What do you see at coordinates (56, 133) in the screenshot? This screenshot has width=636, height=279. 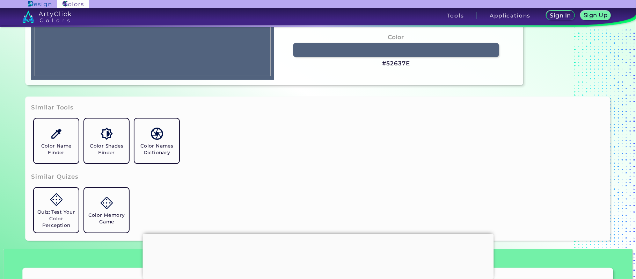 I see `img: icon_color_name_finder.svg` at bounding box center [56, 133].